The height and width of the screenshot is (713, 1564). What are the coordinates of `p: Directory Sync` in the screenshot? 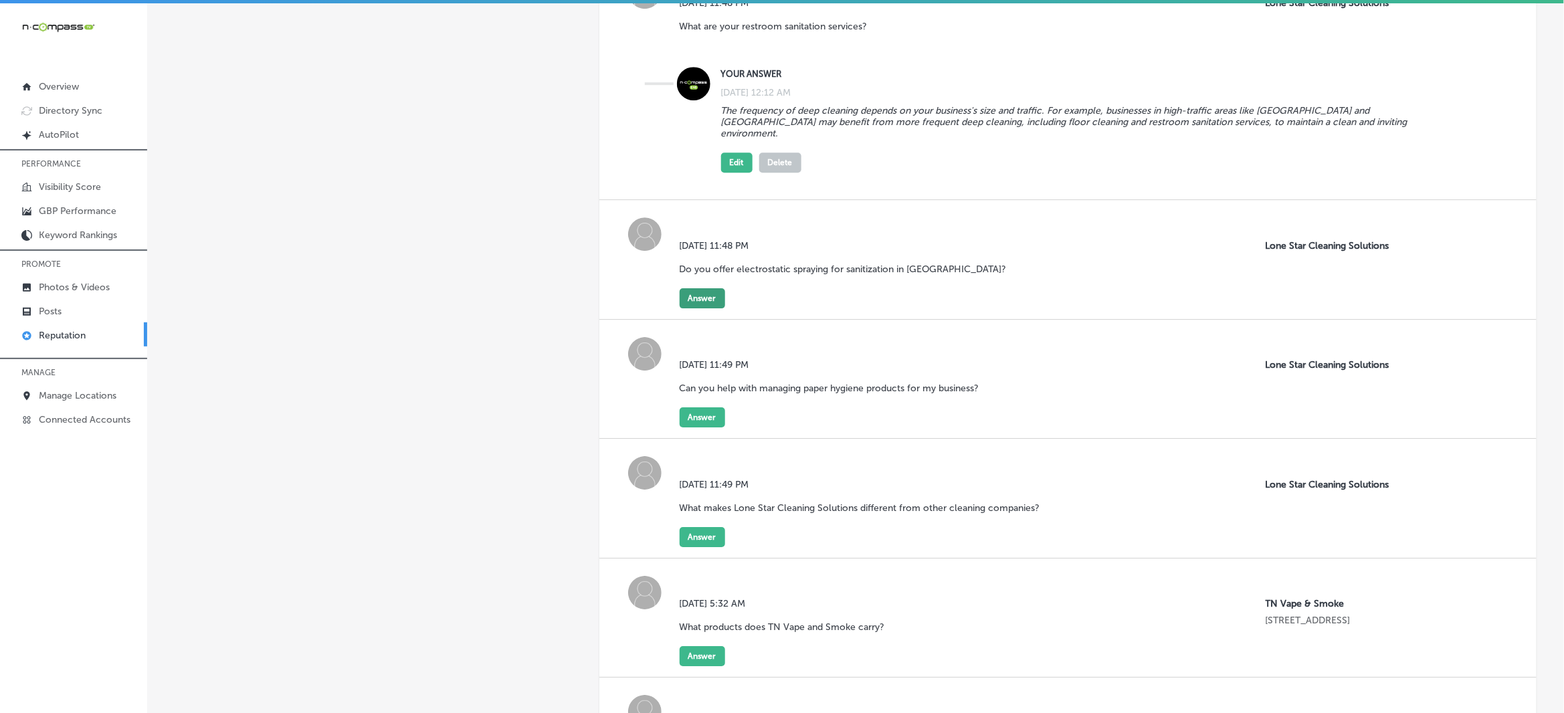 It's located at (70, 110).